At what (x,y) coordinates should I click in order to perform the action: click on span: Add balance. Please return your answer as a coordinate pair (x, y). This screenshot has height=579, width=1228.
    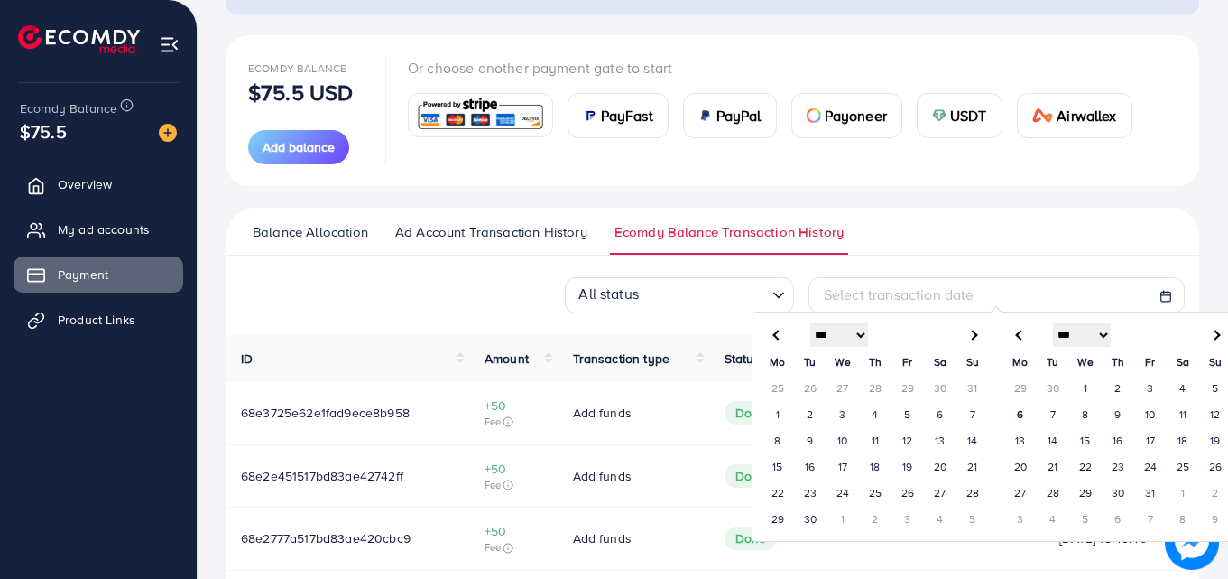
    Looking at the image, I should click on (299, 147).